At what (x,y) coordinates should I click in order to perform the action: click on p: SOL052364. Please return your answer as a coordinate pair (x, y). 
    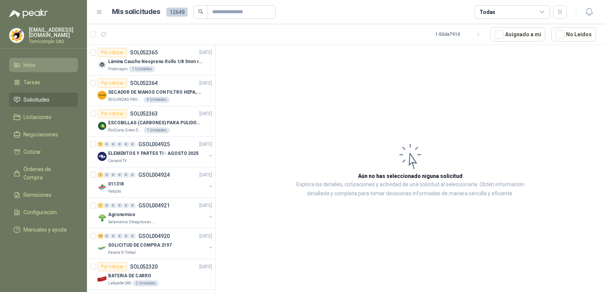
    Looking at the image, I should click on (144, 83).